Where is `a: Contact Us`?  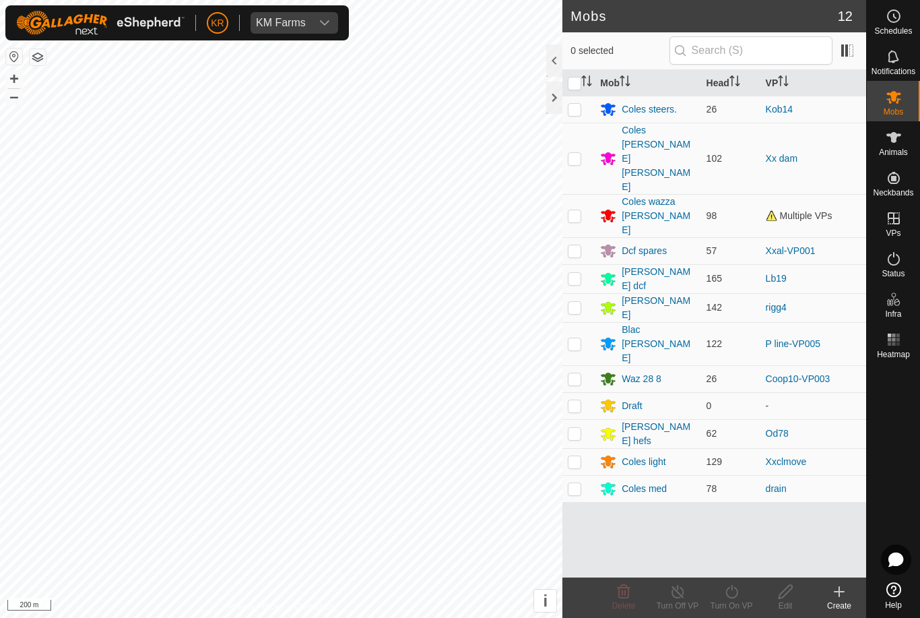 a: Contact Us is located at coordinates (314, 606).